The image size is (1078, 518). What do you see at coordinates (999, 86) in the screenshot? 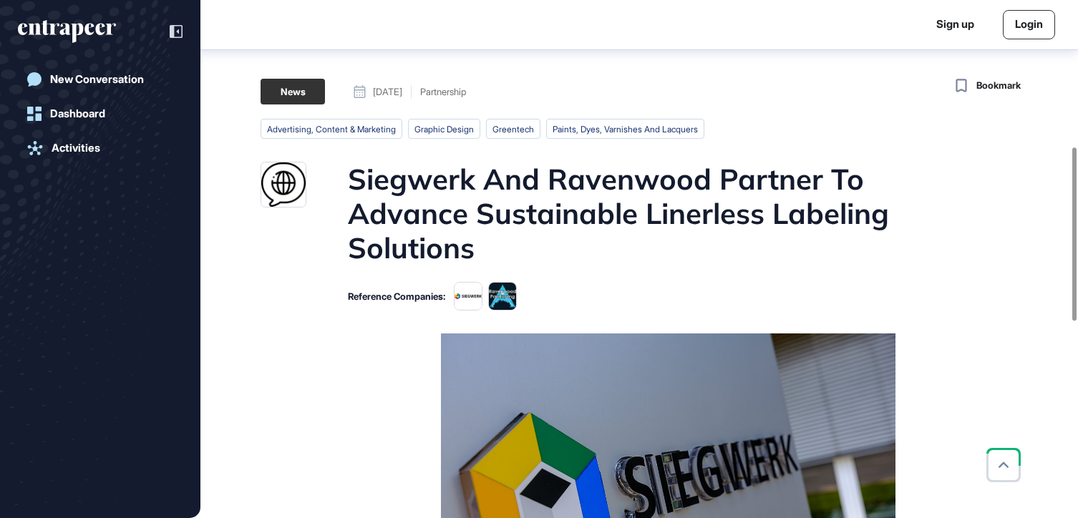
I see `span: Bookmark` at bounding box center [999, 86].